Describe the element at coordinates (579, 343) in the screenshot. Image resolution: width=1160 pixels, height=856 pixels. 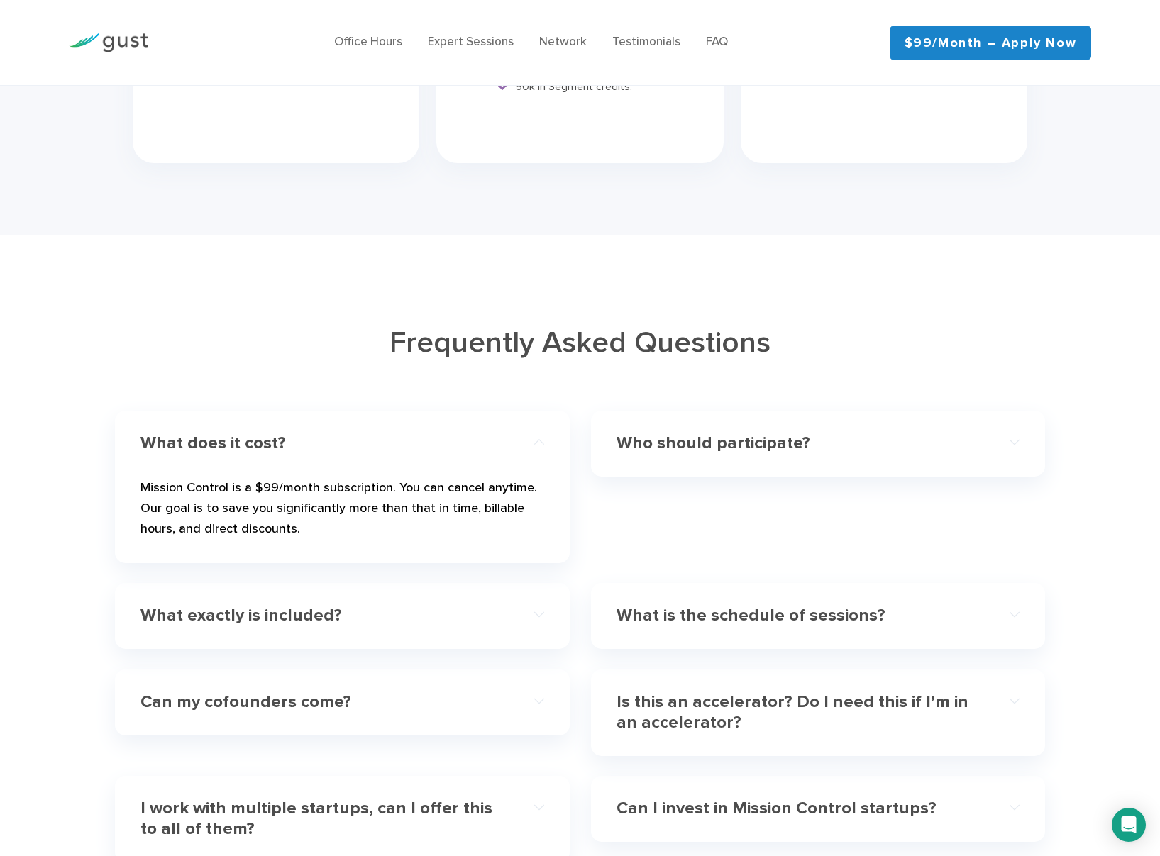
I see `h2: Frequently Asked Questions` at that location.